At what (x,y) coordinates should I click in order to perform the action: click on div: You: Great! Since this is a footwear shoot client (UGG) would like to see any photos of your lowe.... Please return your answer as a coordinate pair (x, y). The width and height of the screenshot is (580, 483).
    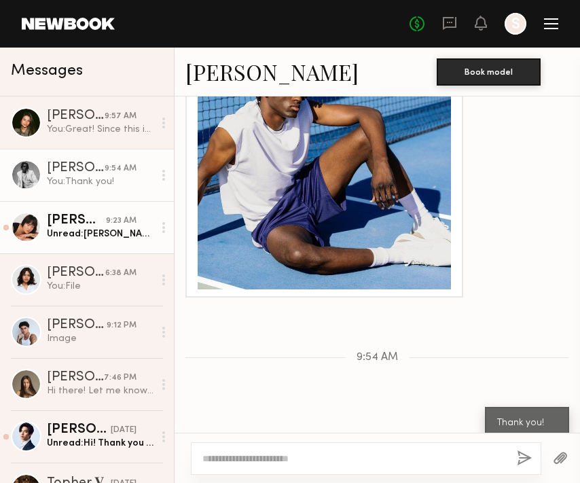
    Looking at the image, I should click on (100, 129).